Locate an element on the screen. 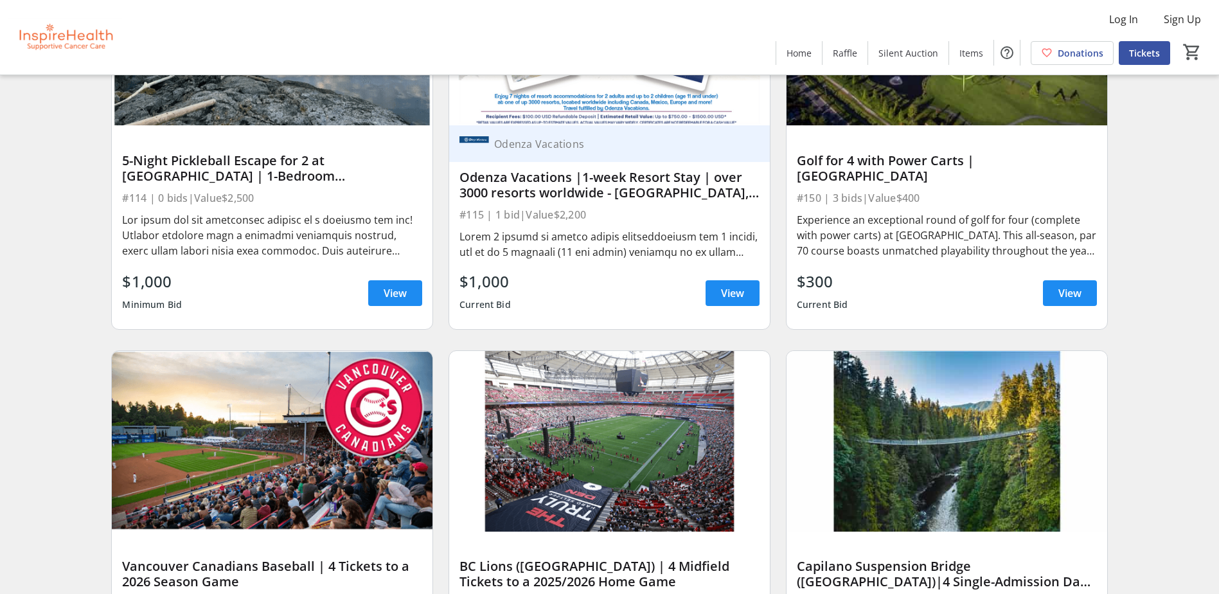  a: Tickets is located at coordinates (1145, 53).